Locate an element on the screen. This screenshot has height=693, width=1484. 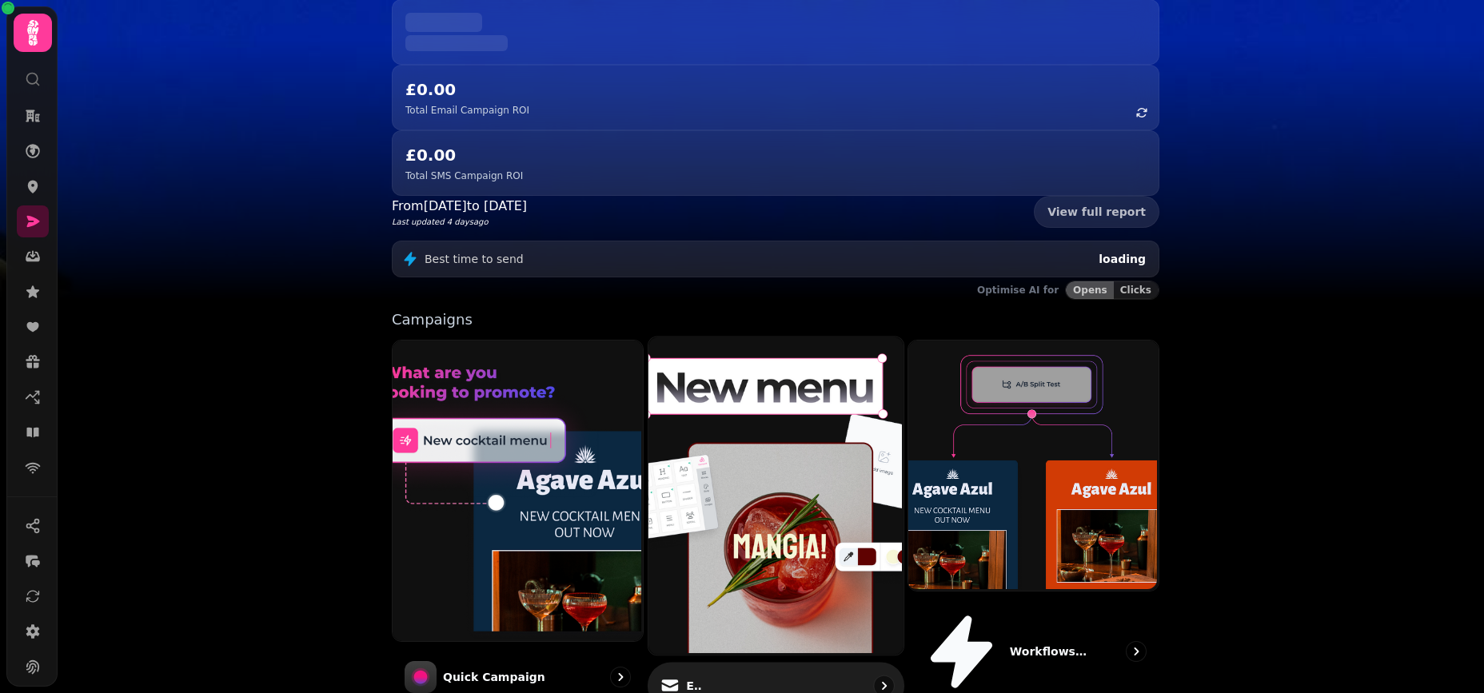
span: Clicks is located at coordinates (1135, 290).